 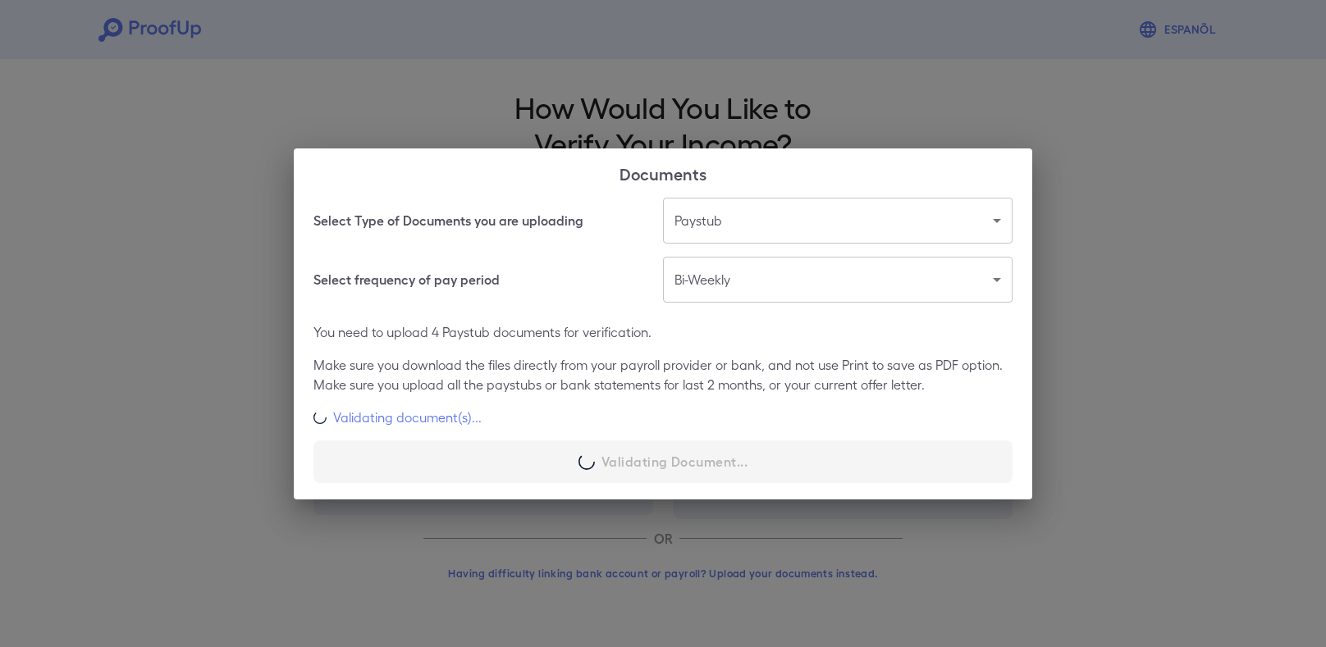 I want to click on p: Make sure you download the files directly from your payroll provider or bank, and not use Print t..., so click(x=663, y=375).